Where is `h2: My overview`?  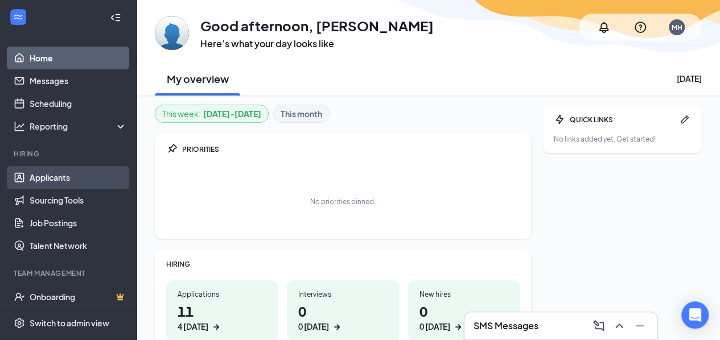
h2: My overview is located at coordinates (197, 79).